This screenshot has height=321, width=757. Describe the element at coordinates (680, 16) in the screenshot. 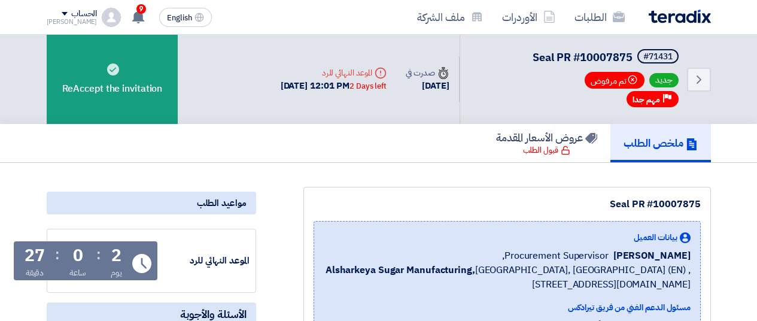

I see `img: Teradix logo` at that location.